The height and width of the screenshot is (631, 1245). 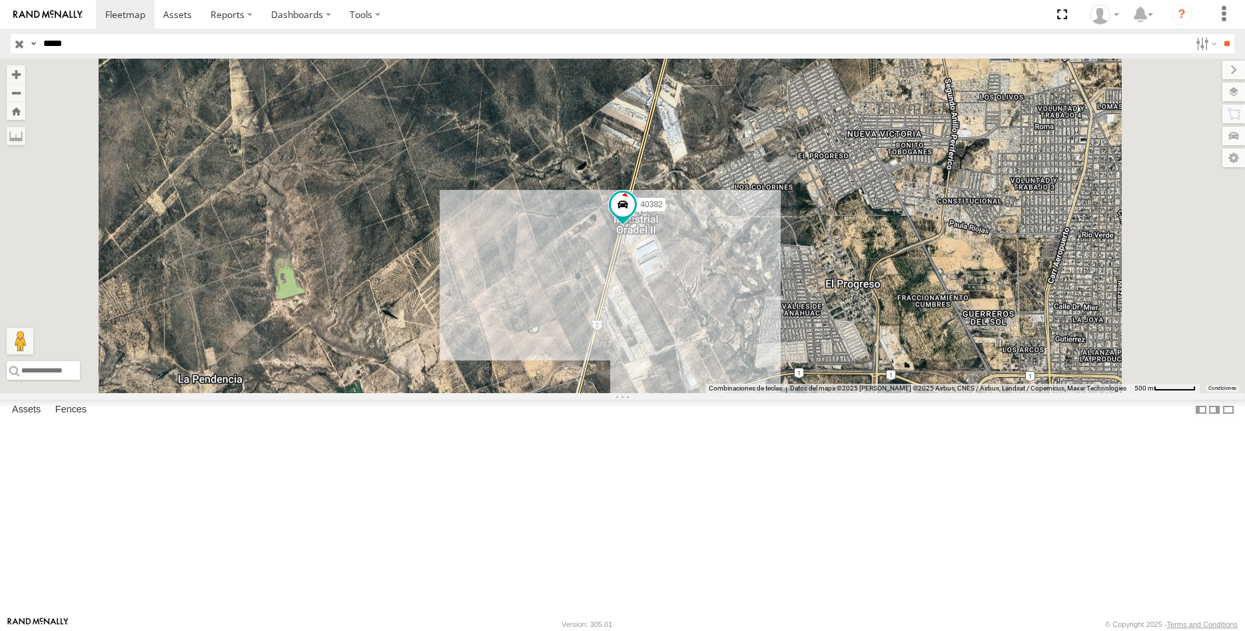 I want to click on div: Version: 305.01, so click(x=587, y=624).